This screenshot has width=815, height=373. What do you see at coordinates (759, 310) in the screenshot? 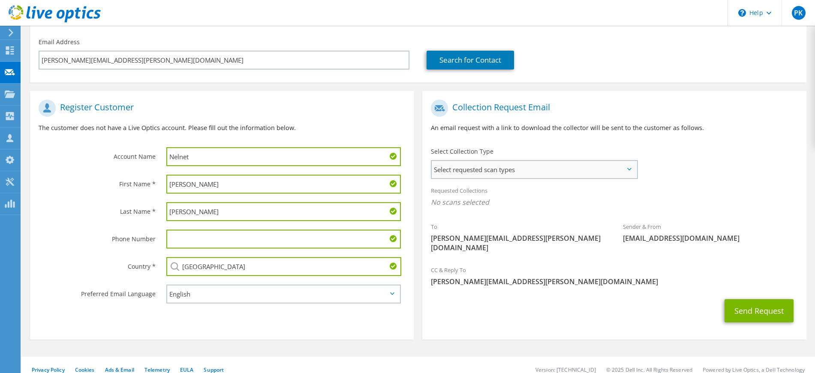
I see `button: Send Request` at bounding box center [759, 310].